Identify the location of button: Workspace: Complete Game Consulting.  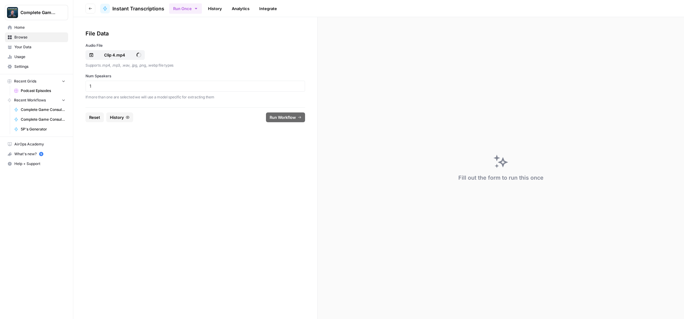
(36, 13).